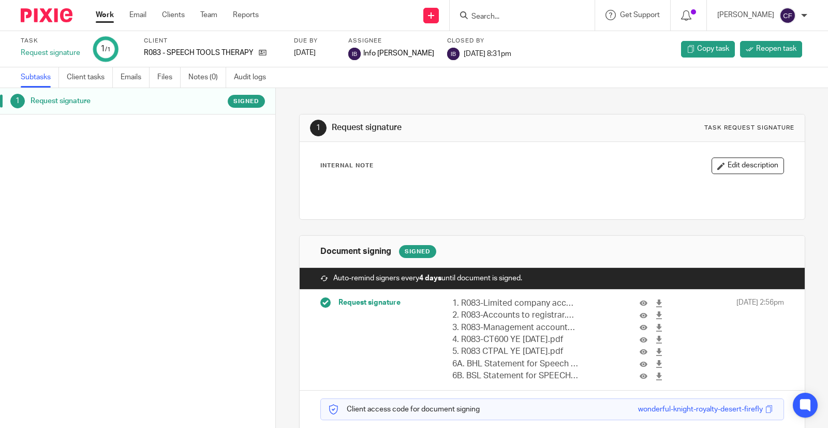  What do you see at coordinates (138, 15) in the screenshot?
I see `a: Email` at bounding box center [138, 15].